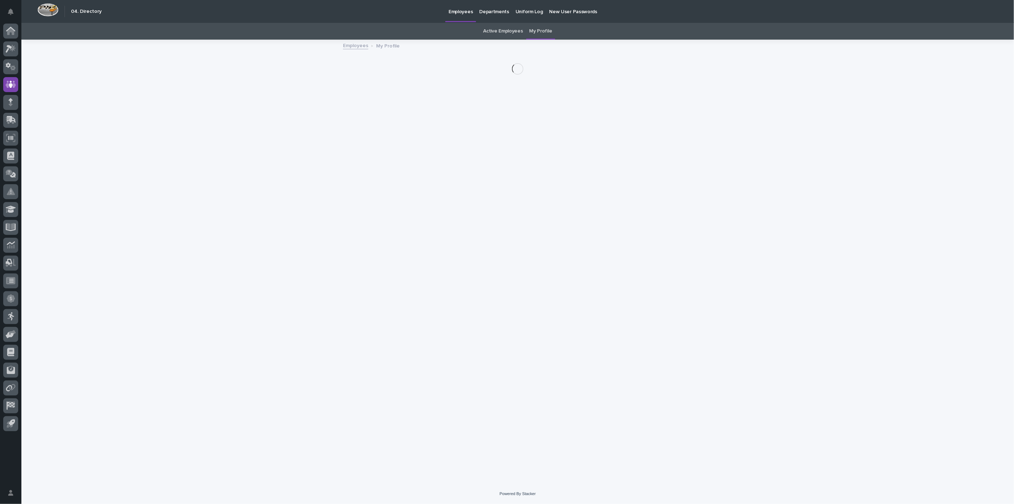 This screenshot has width=1014, height=504. I want to click on p: My Profile, so click(388, 45).